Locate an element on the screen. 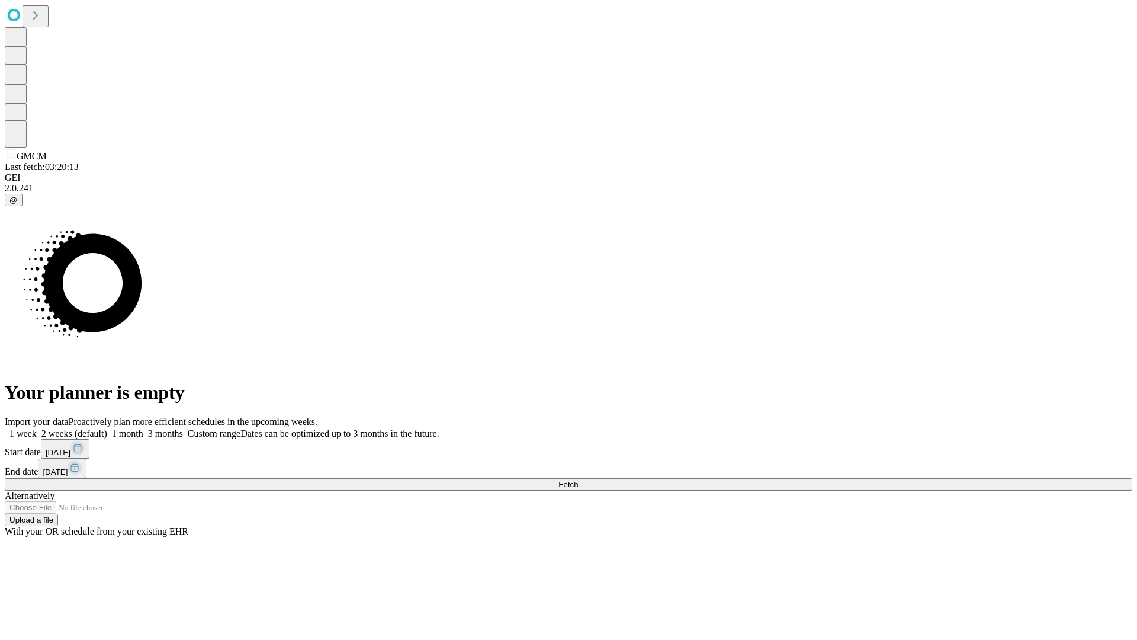 Image resolution: width=1137 pixels, height=640 pixels. span: Import your data is located at coordinates (37, 421).